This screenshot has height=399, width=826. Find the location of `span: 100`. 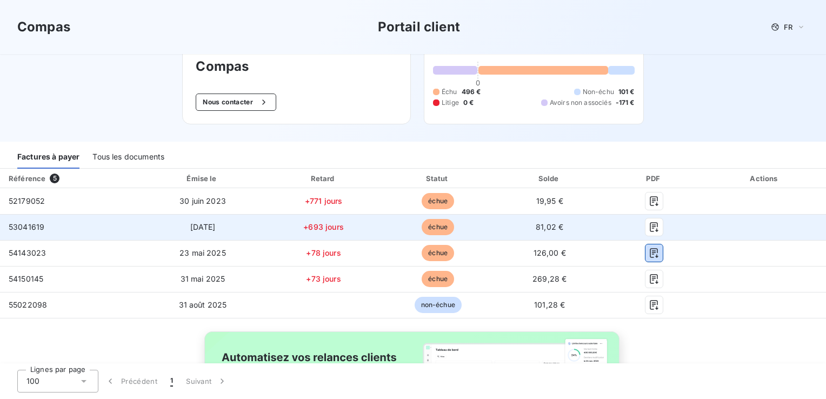

span: 100 is located at coordinates (33, 381).